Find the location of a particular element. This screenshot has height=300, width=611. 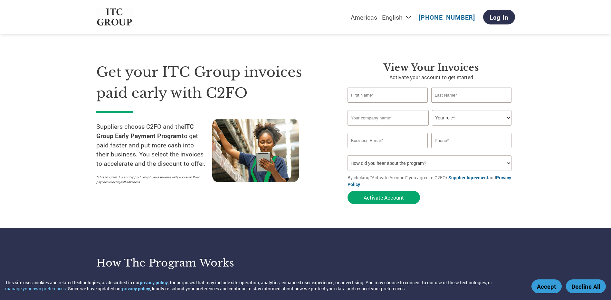

button: Accept is located at coordinates (547, 286).